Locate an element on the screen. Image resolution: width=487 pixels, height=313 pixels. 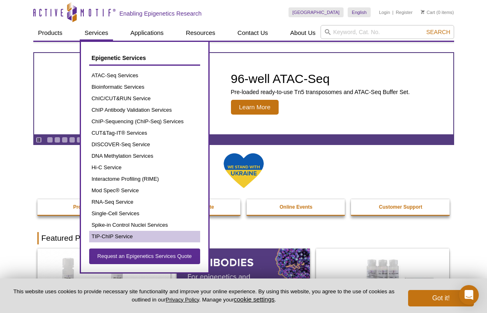
input: Keyword, Cat. No. is located at coordinates (387, 32).